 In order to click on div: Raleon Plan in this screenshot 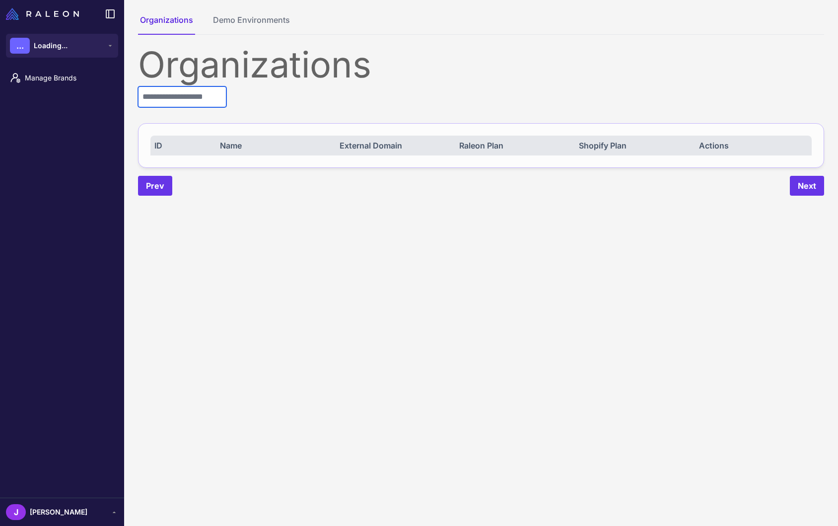, I will do `click(514, 146)`.